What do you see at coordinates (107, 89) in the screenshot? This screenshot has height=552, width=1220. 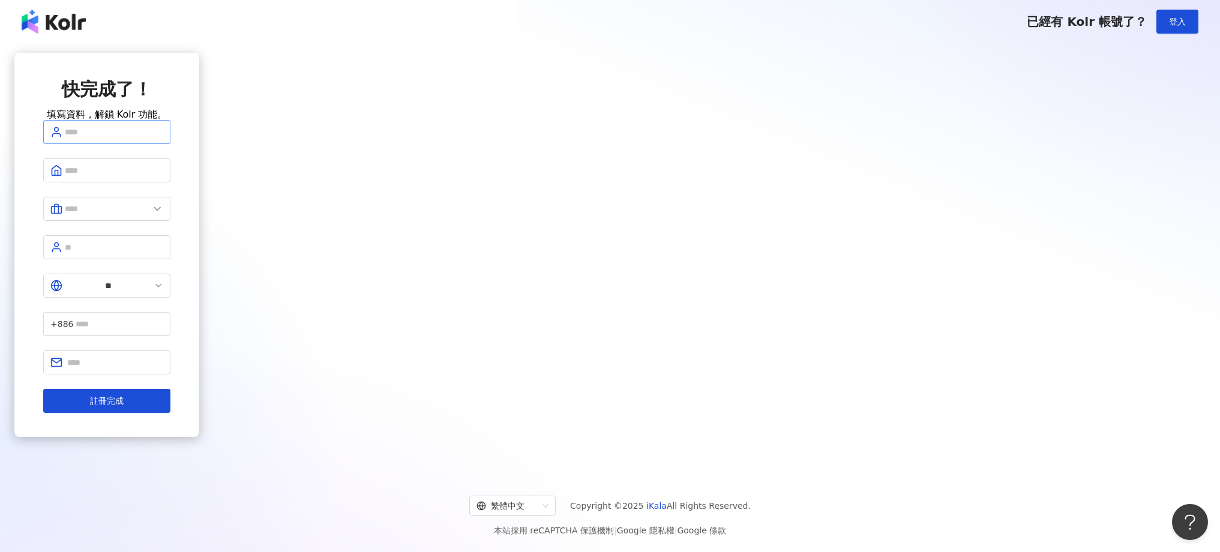 I see `span: 快完成了！` at bounding box center [107, 89].